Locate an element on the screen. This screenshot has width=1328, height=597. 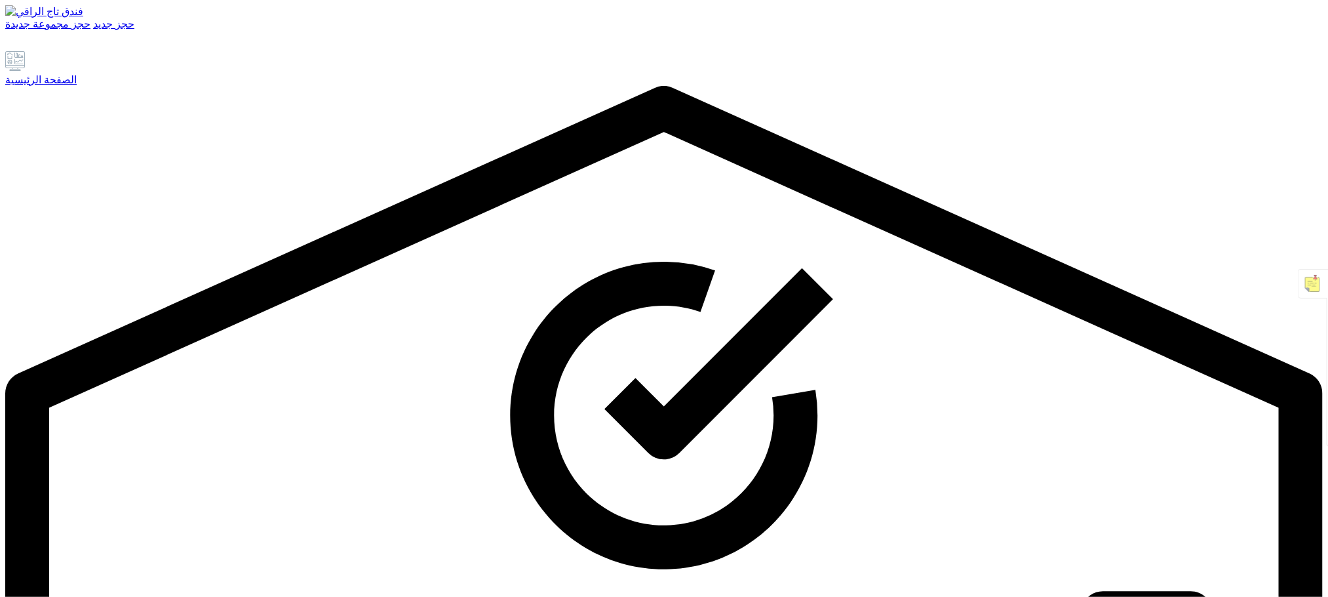
font: حجز جديد is located at coordinates (113, 24).